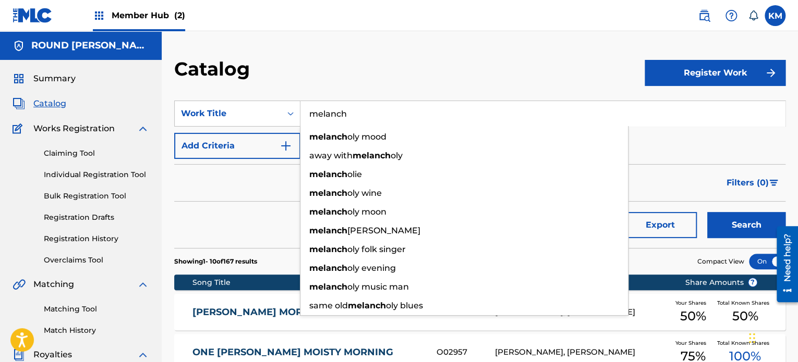 This screenshot has height=362, width=798. Describe the element at coordinates (396, 155) in the screenshot. I see `span: oly` at that location.